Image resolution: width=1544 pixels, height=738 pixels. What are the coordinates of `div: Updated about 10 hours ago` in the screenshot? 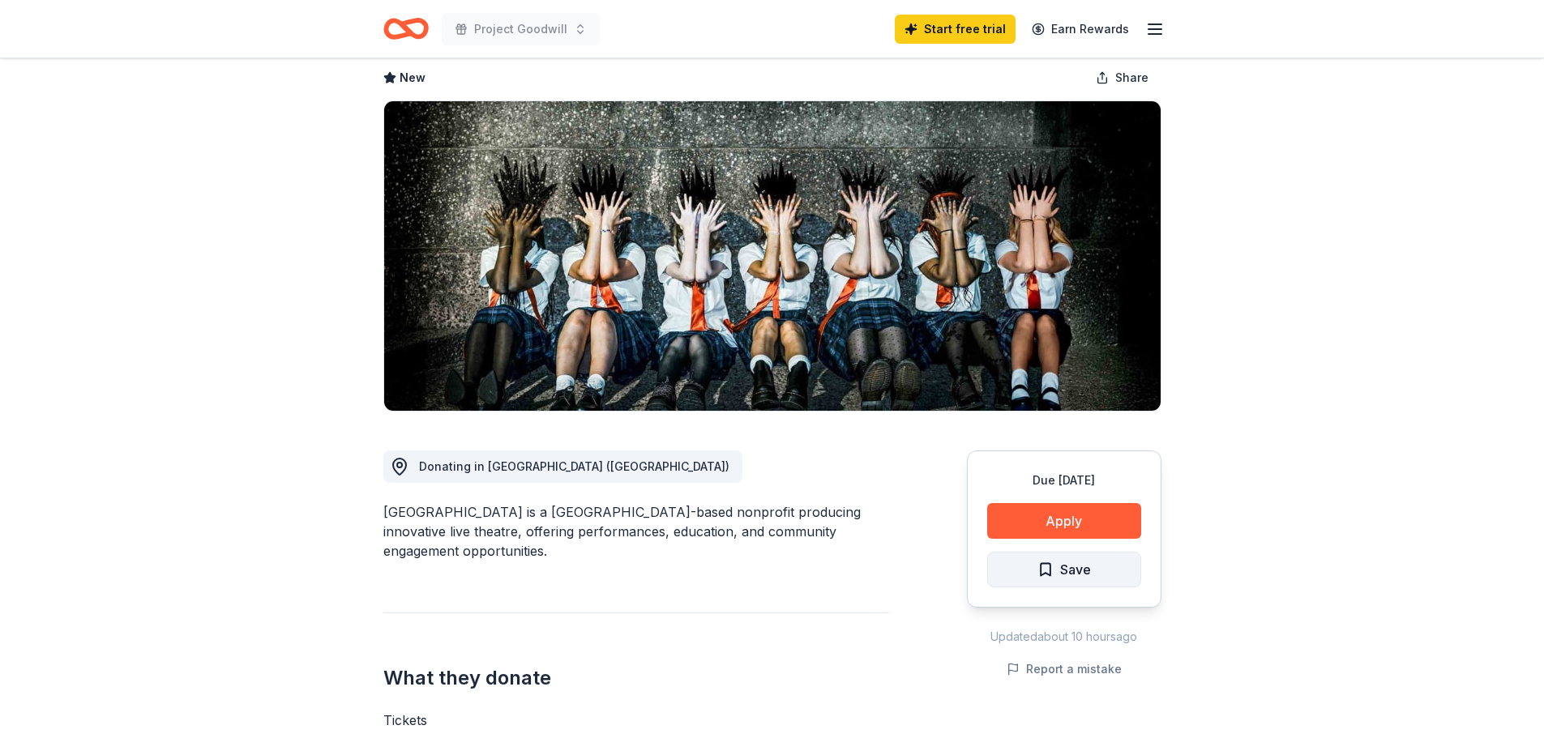 It's located at (1064, 637).